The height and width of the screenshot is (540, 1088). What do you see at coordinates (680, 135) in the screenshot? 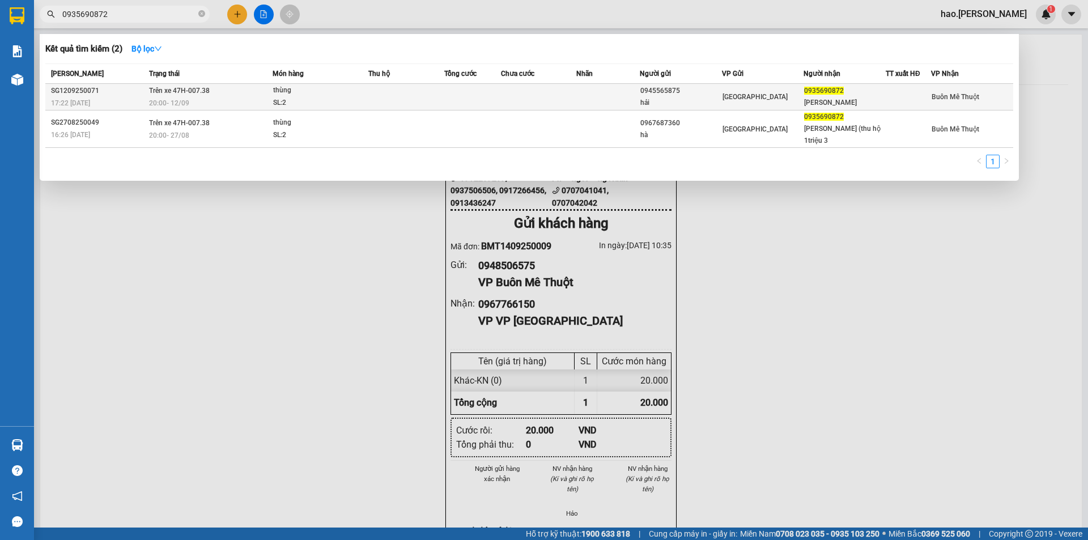
I see `div: hà` at bounding box center [680, 135].